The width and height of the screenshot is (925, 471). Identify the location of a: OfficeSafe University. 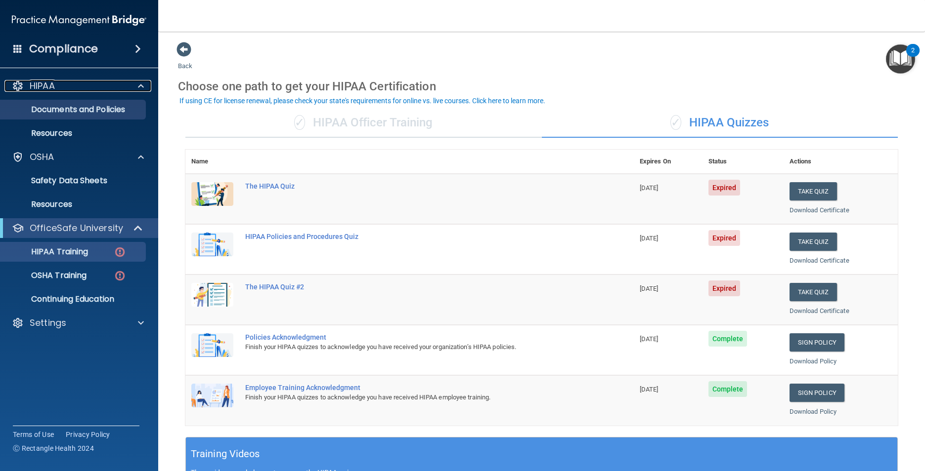
(78, 228).